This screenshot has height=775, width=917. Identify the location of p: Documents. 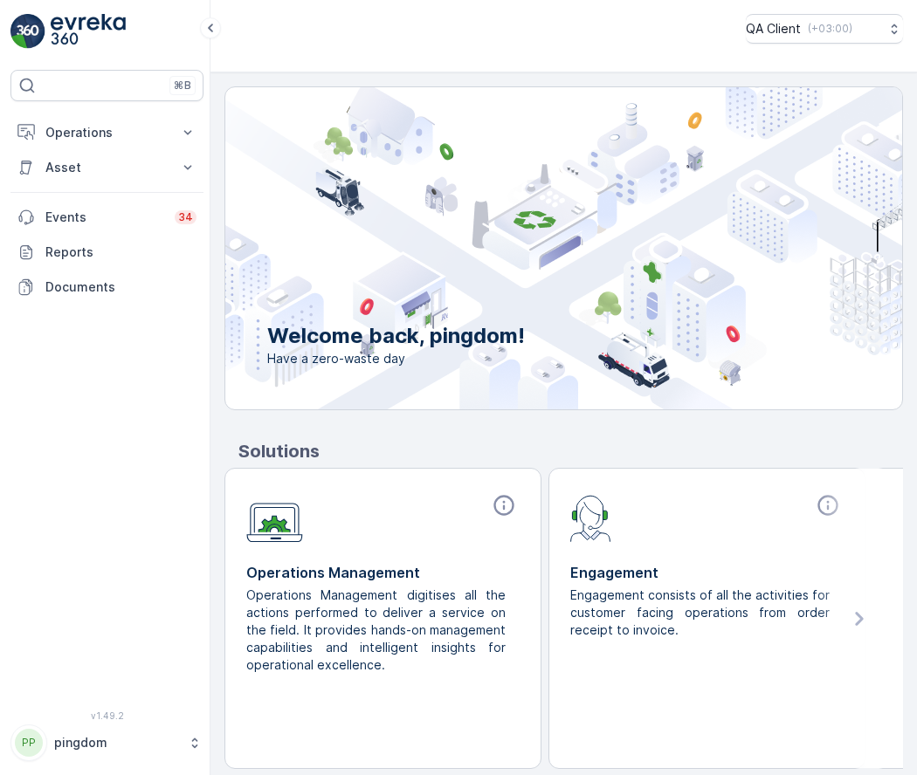
(120, 287).